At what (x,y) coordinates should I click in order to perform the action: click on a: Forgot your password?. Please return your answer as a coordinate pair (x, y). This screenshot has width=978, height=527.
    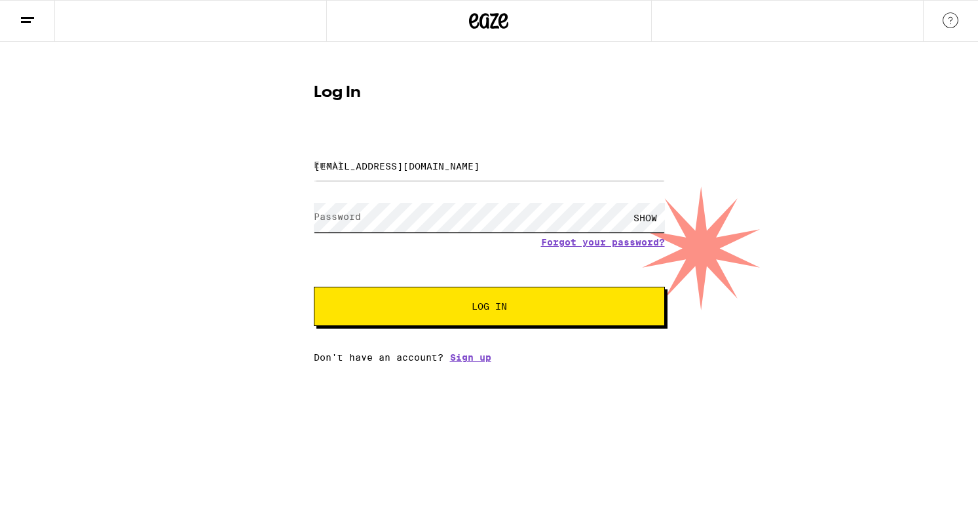
    Looking at the image, I should click on (603, 242).